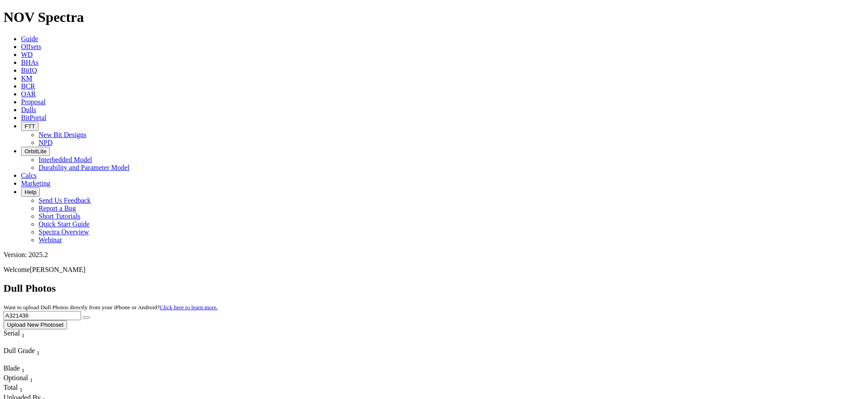 The image size is (841, 399). What do you see at coordinates (60, 216) in the screenshot?
I see `a: Short Tutorials` at bounding box center [60, 216].